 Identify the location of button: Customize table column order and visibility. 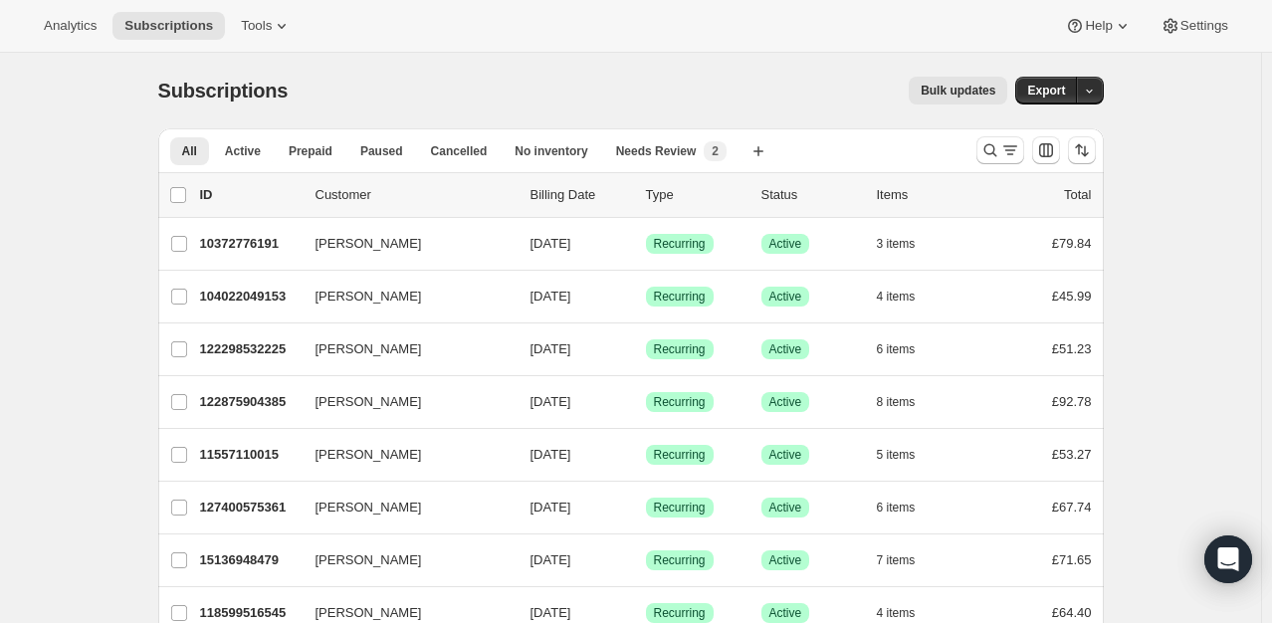
(1046, 150).